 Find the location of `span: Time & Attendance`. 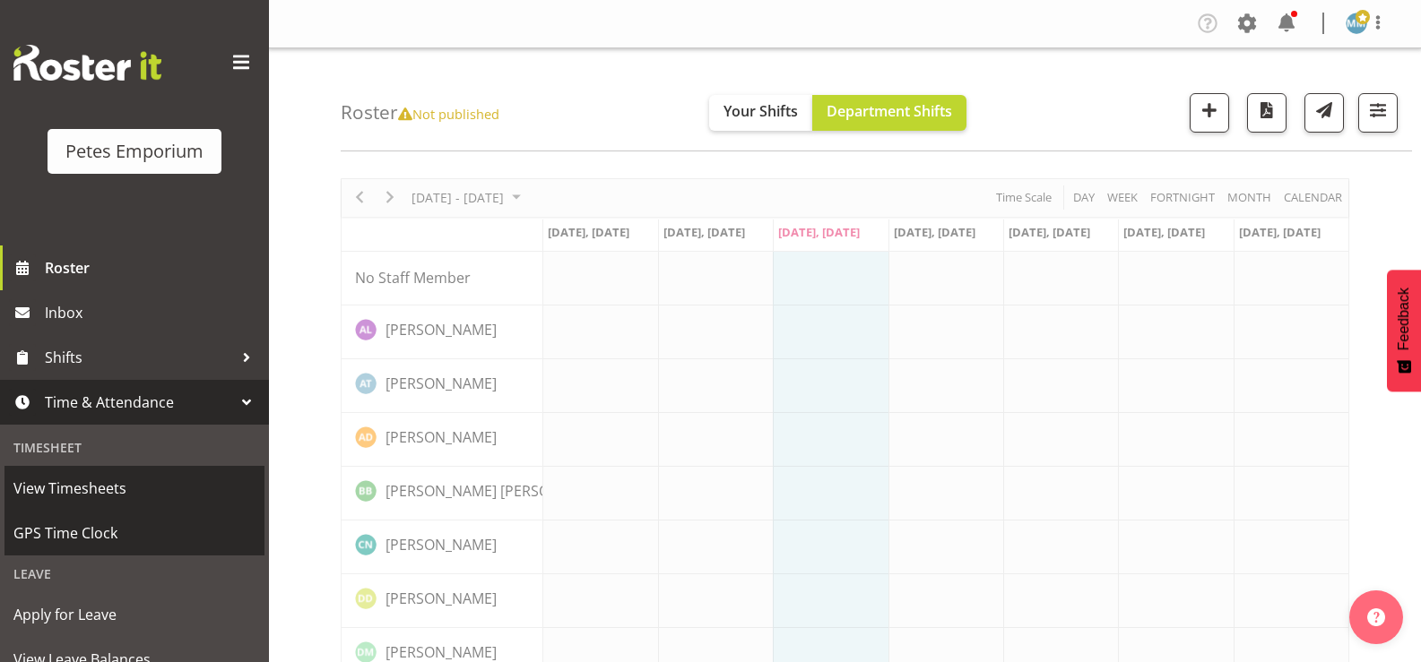

span: Time & Attendance is located at coordinates (139, 403).